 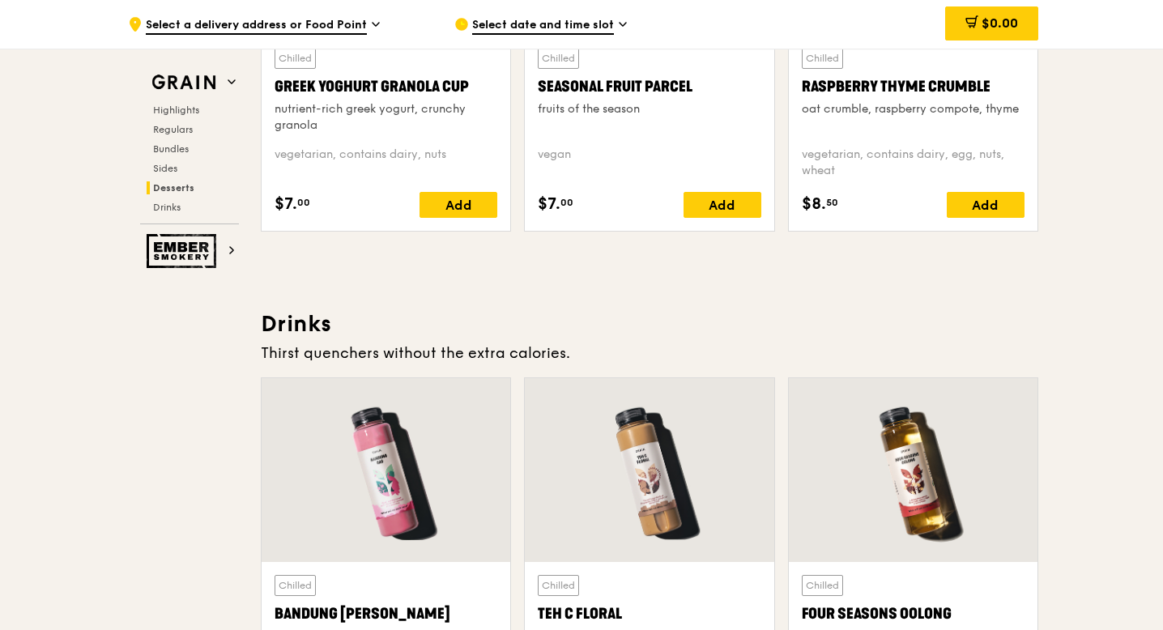 I want to click on div: nutrient-rich greek yogurt, crunchy granola, so click(x=386, y=117).